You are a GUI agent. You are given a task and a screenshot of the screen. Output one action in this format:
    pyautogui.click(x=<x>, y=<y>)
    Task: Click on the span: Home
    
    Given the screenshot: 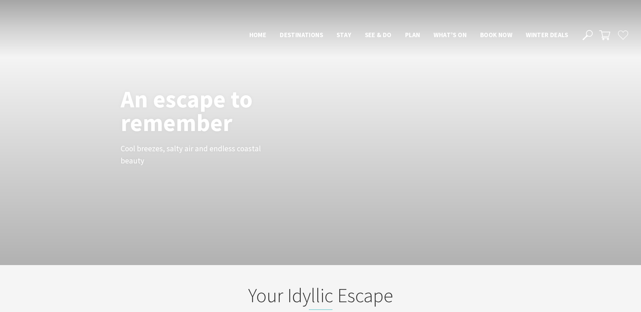 What is the action you would take?
    pyautogui.click(x=258, y=35)
    